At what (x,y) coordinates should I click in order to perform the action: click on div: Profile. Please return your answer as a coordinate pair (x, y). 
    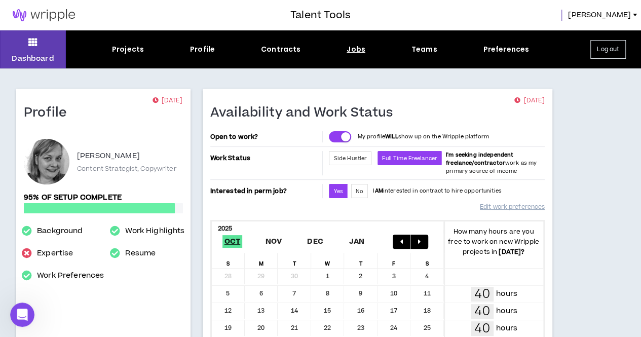
    Looking at the image, I should click on (202, 49).